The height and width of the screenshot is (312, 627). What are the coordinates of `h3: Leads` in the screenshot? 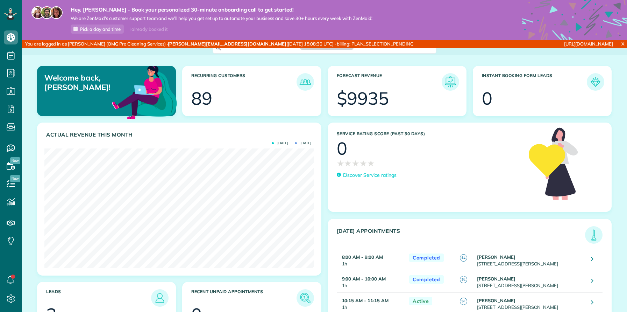 It's located at (99, 298).